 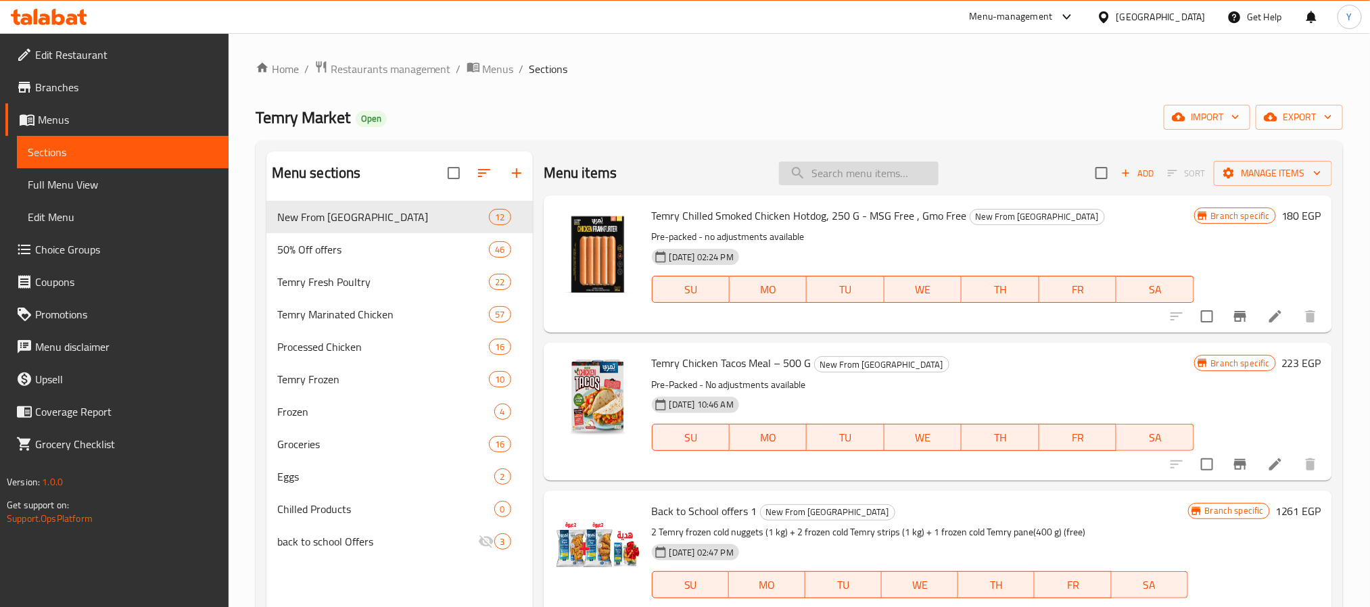 I want to click on button: export, so click(x=1299, y=117).